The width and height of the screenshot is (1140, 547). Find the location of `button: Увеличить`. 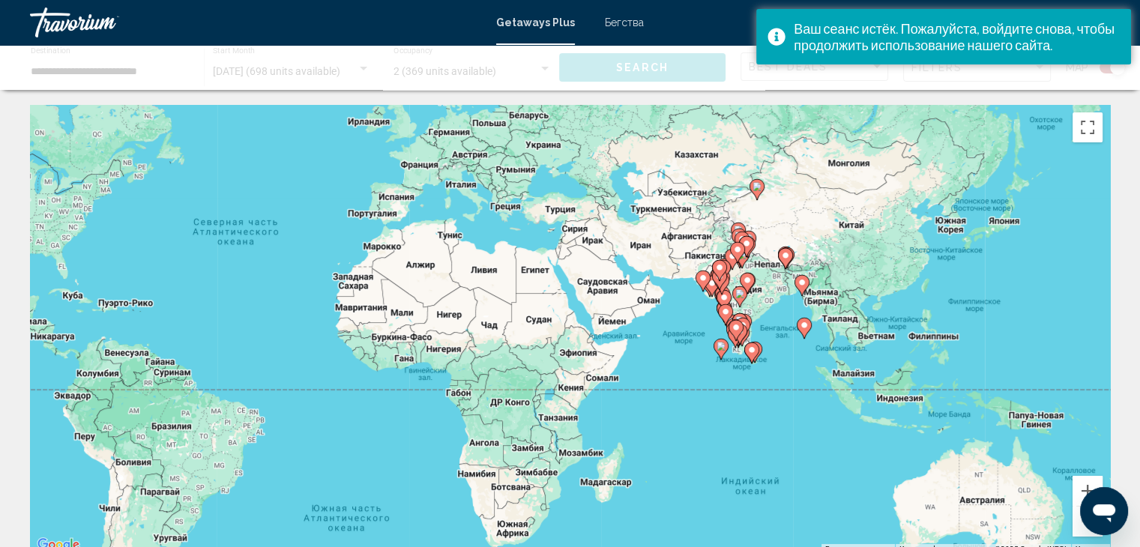

button: Увеличить is located at coordinates (1087, 491).